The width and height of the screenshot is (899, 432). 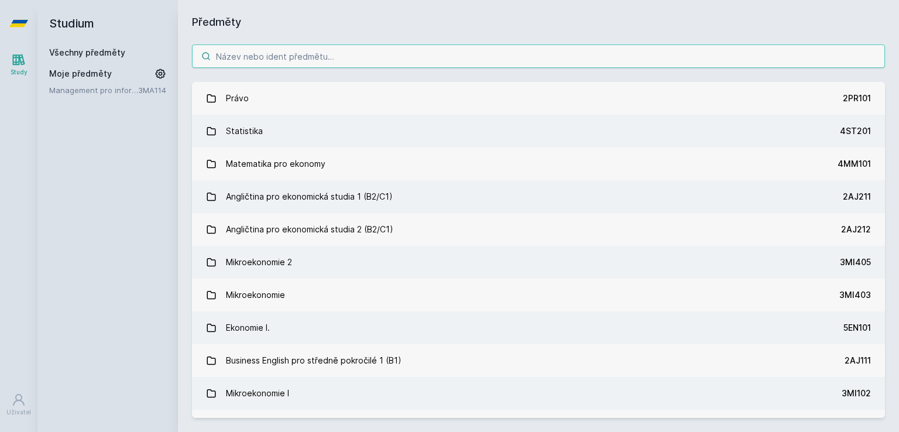 What do you see at coordinates (538, 98) in the screenshot?
I see `a: Právo 2PR101` at bounding box center [538, 98].